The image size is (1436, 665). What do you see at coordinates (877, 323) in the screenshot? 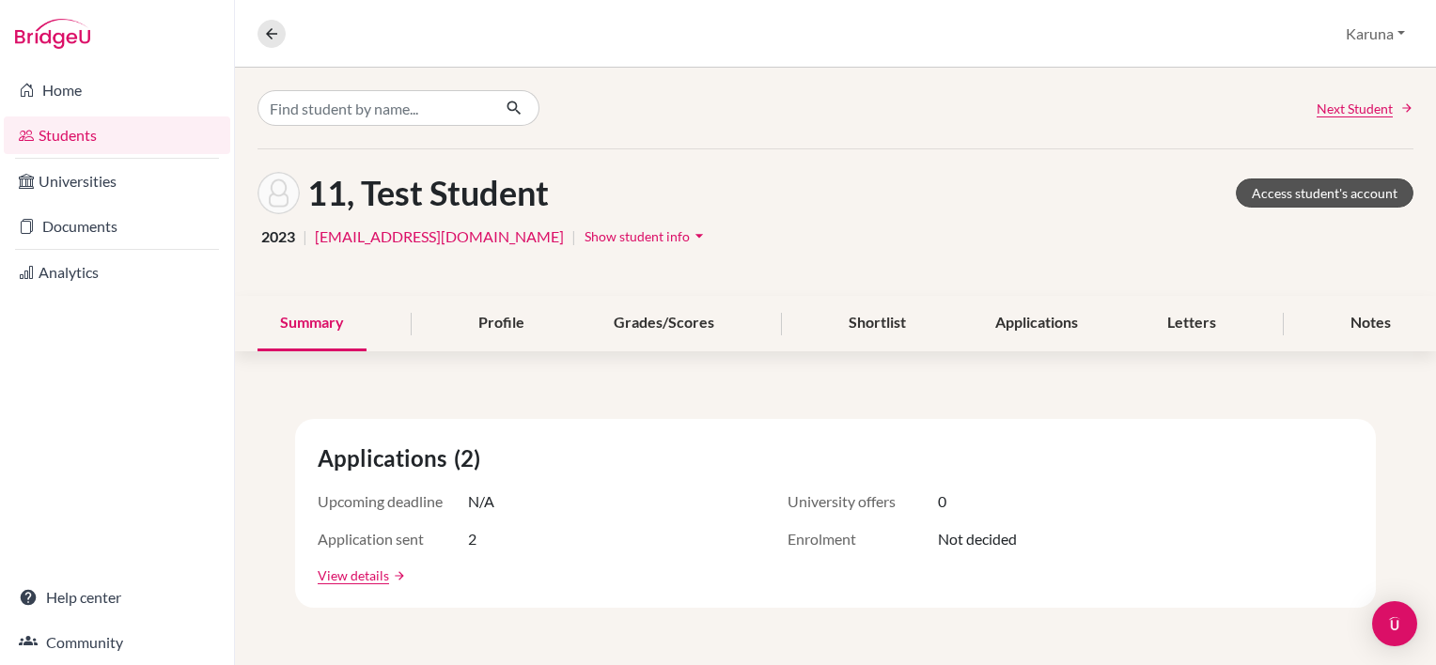
I see `div: Shortlist` at bounding box center [877, 323].